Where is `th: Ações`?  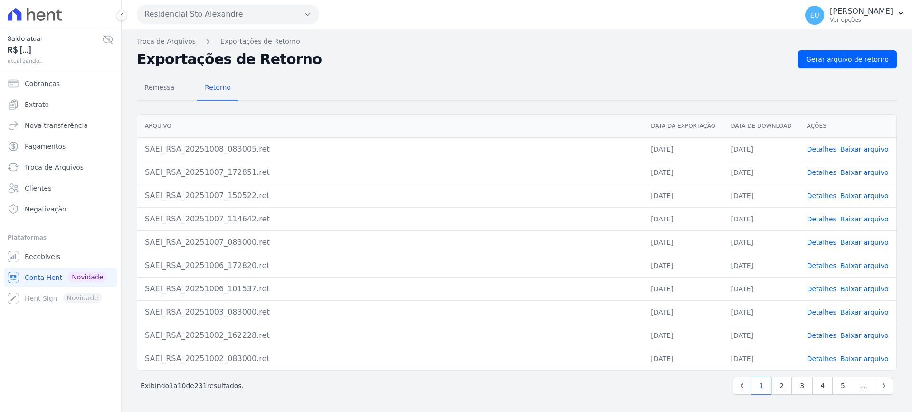 th: Ações is located at coordinates (848, 126).